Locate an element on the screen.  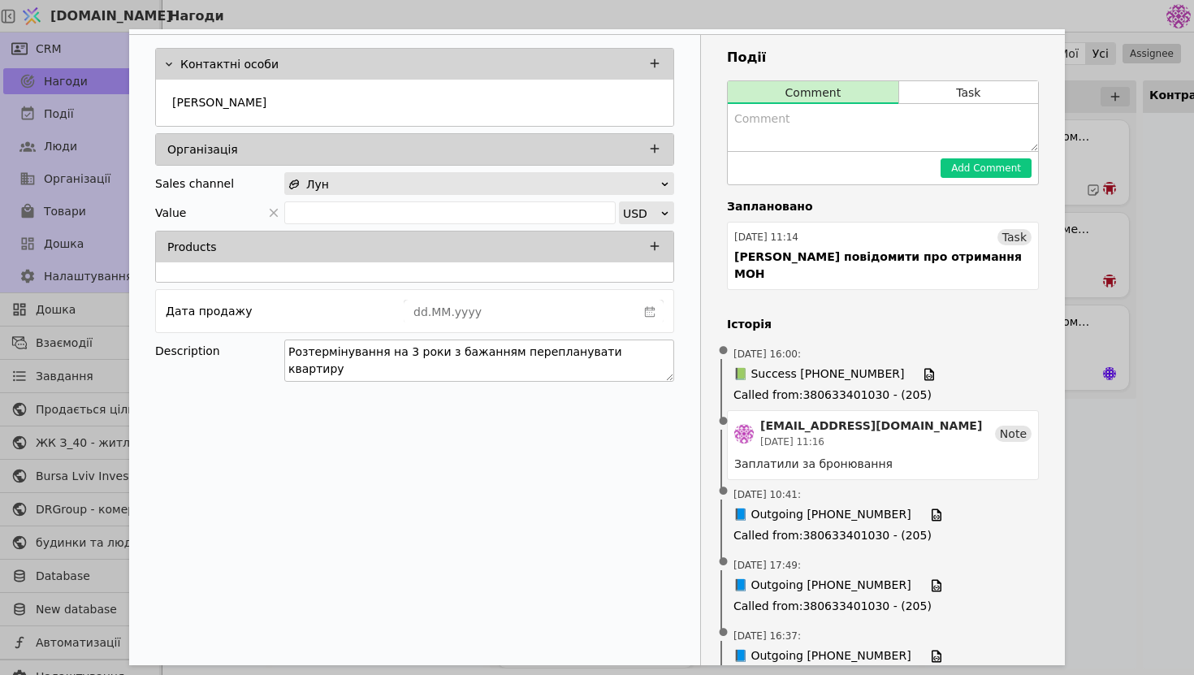
div: Add Opportunity is located at coordinates (597, 347).